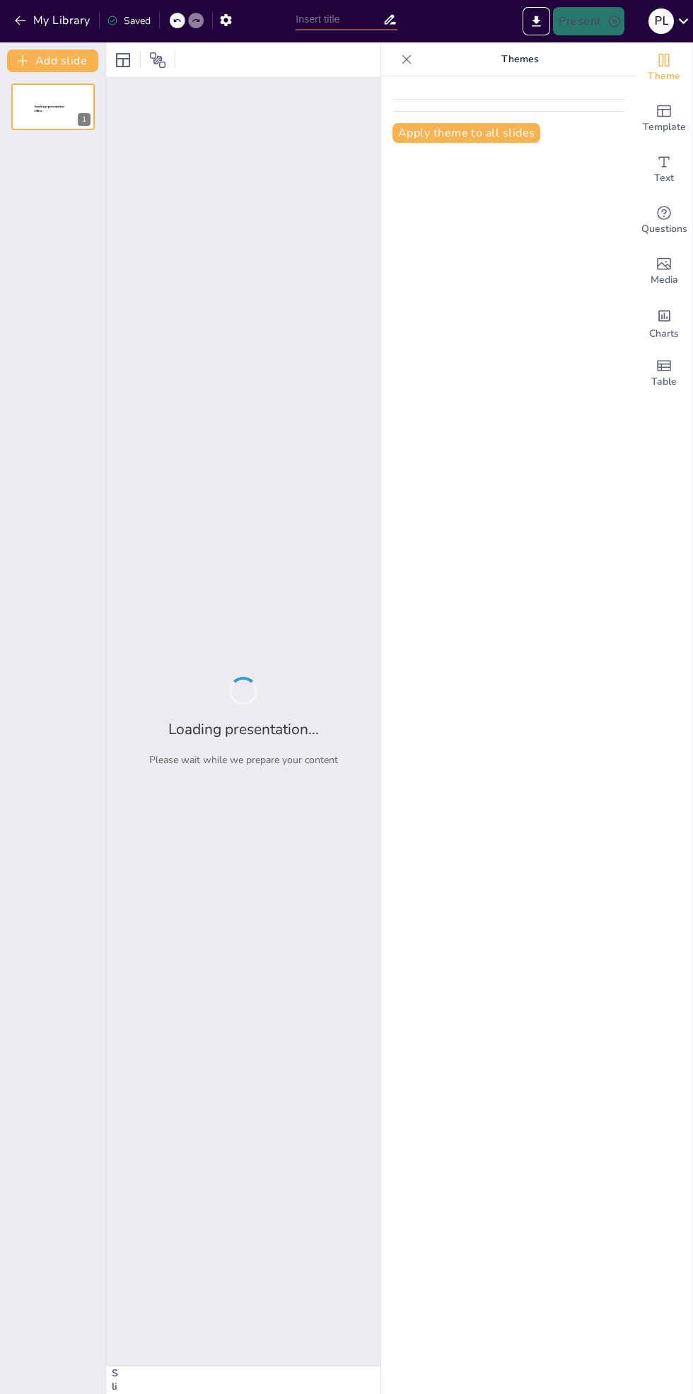 This screenshot has width=693, height=1394. What do you see at coordinates (664, 68) in the screenshot?
I see `div: Change the overall theme` at bounding box center [664, 68].